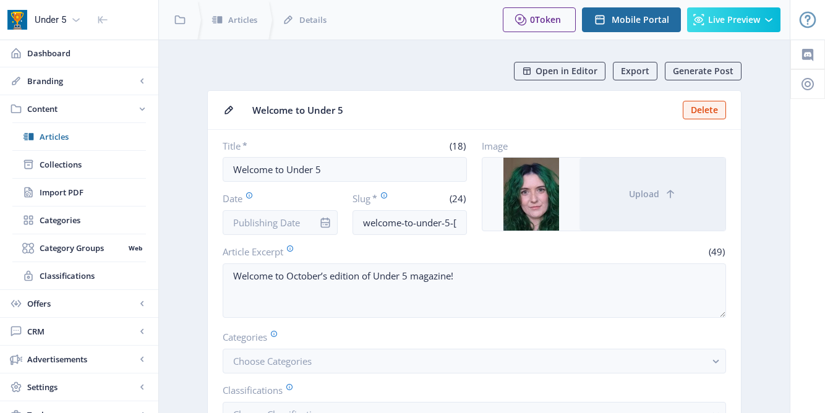 Image resolution: width=825 pixels, height=413 pixels. Describe the element at coordinates (79, 276) in the screenshot. I see `a: Classifications` at that location.